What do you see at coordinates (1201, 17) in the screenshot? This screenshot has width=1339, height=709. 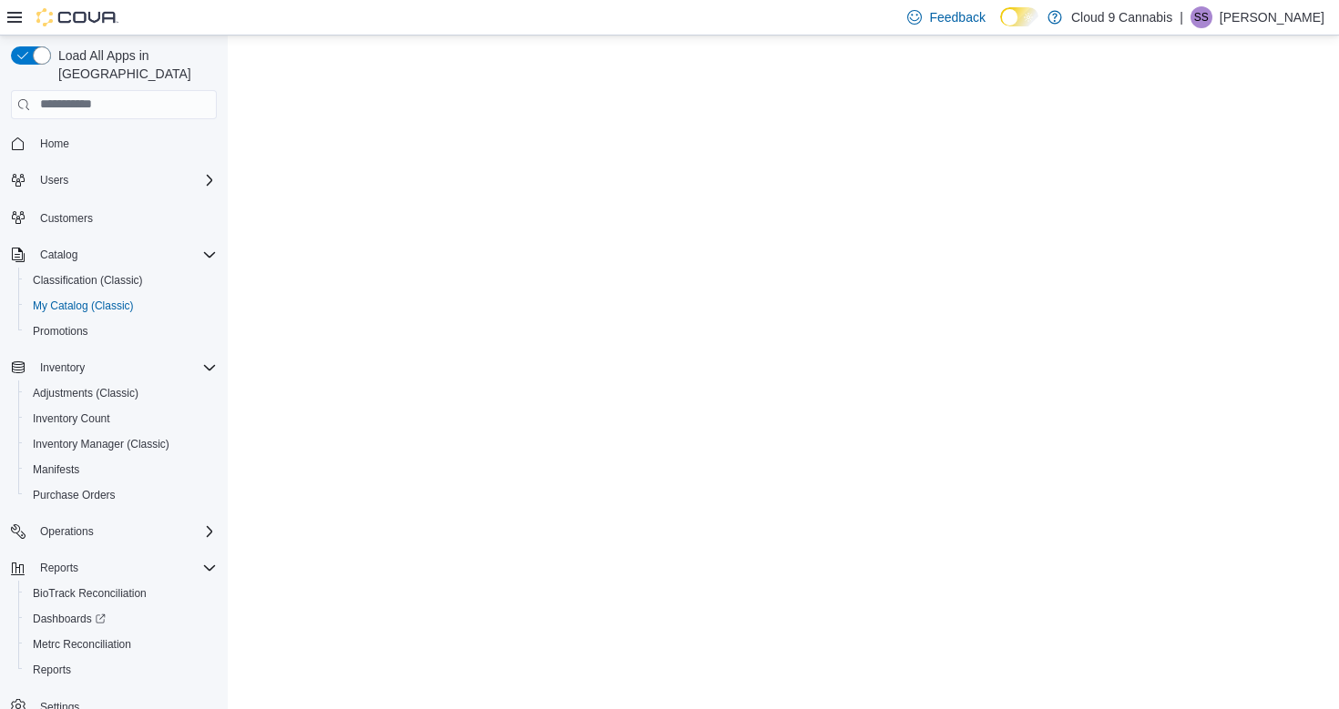 I see `span: SS` at bounding box center [1201, 17].